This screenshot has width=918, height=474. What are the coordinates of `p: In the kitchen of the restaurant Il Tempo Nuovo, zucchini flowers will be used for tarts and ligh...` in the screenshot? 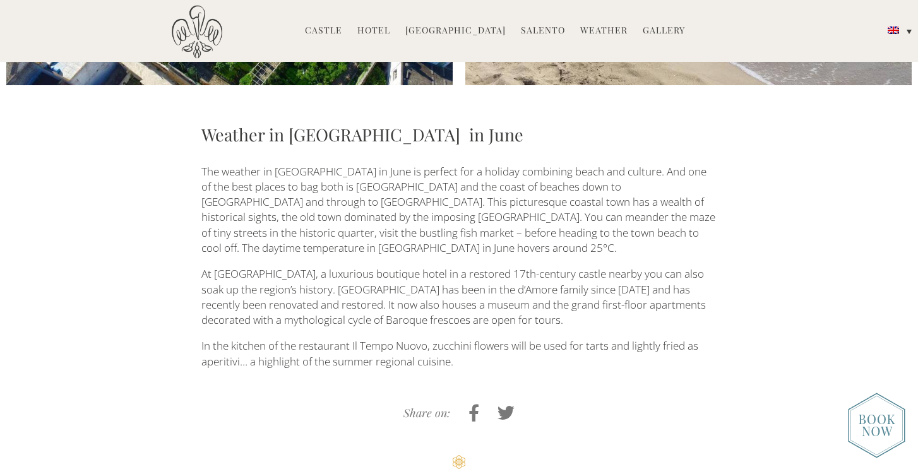 It's located at (459, 353).